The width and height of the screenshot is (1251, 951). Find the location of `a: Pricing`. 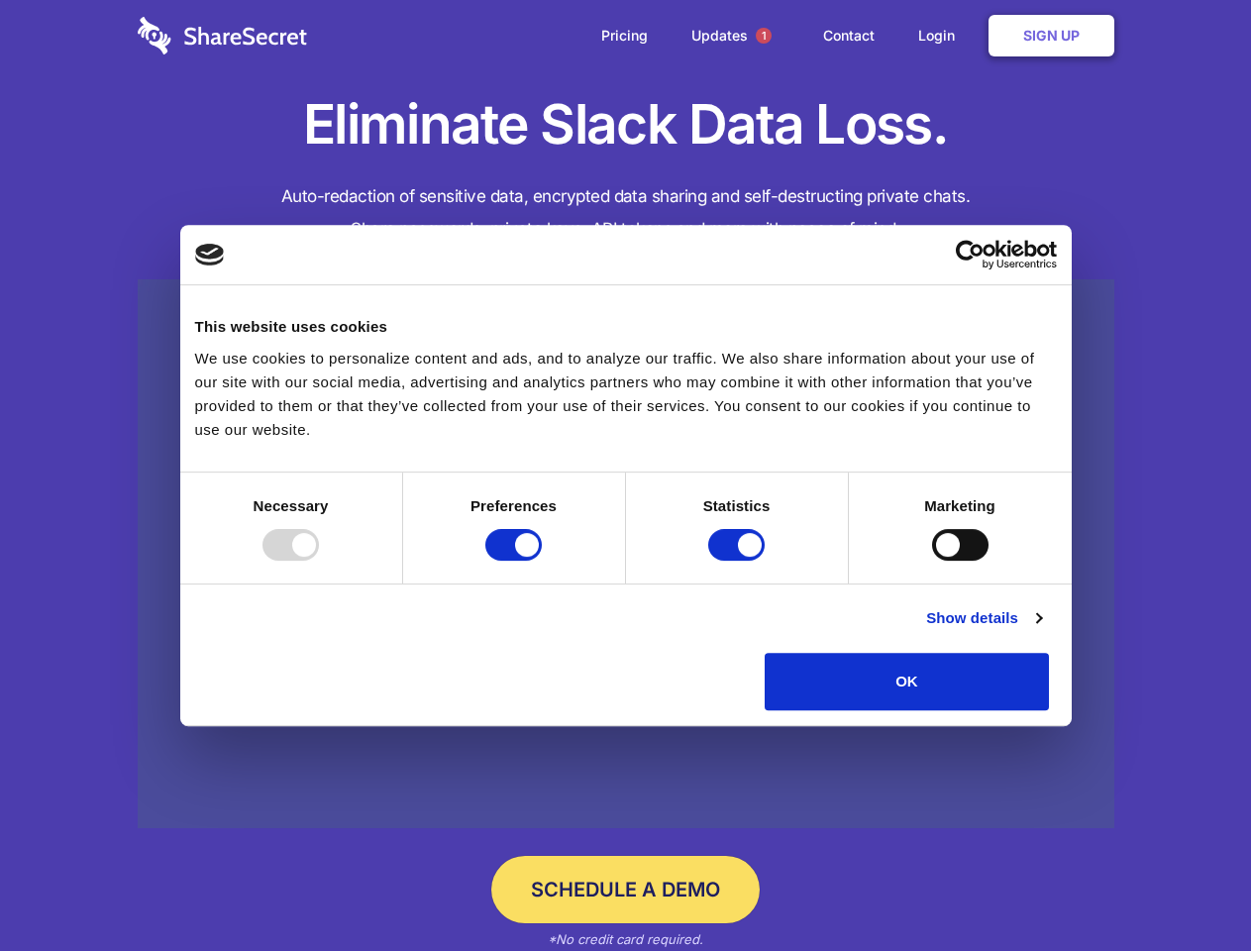

a: Pricing is located at coordinates (624, 36).